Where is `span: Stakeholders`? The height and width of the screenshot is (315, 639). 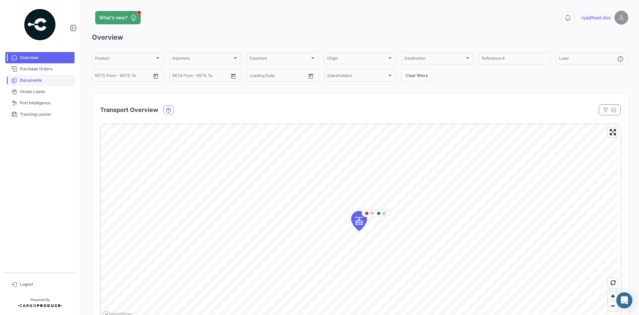 span: Stakeholders is located at coordinates (357, 77).